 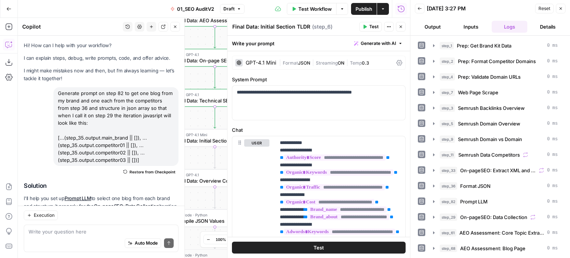 I want to click on span: Final Data: AEO Assessment, so click(x=212, y=20).